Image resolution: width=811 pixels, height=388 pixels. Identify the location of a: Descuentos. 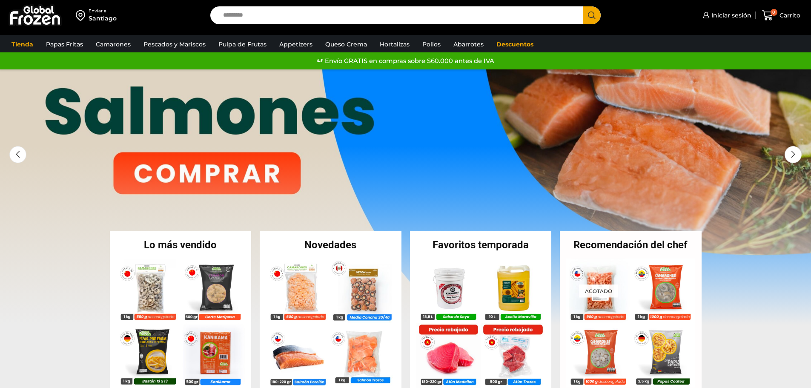
(515, 44).